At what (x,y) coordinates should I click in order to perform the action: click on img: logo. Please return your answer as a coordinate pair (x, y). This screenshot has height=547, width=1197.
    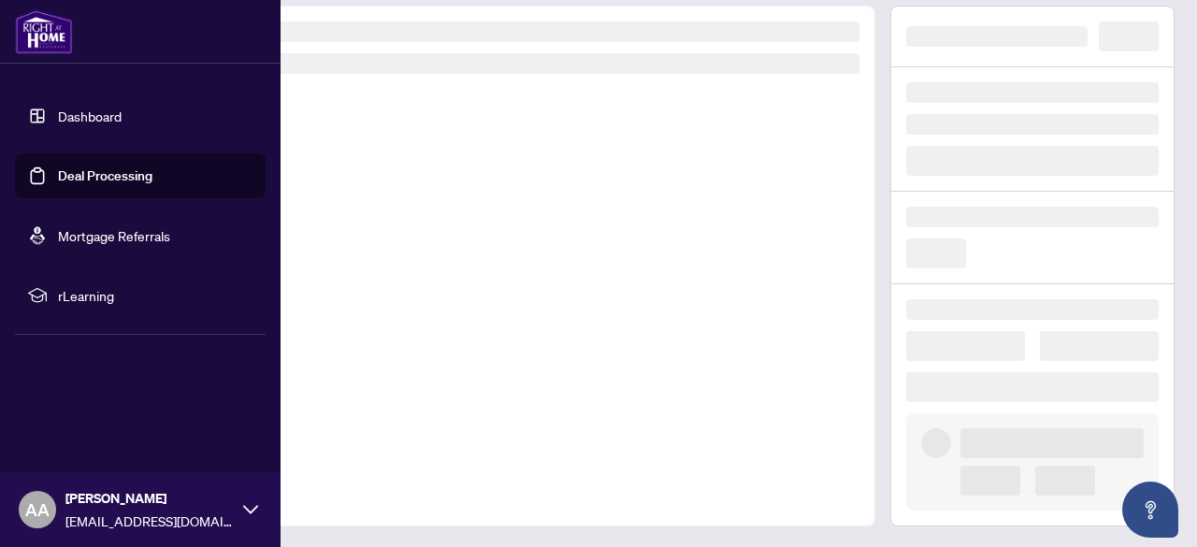
    Looking at the image, I should click on (44, 32).